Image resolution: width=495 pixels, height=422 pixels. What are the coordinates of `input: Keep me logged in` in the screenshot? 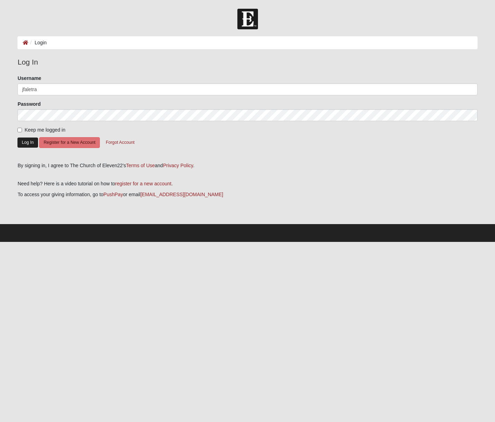 It's located at (20, 130).